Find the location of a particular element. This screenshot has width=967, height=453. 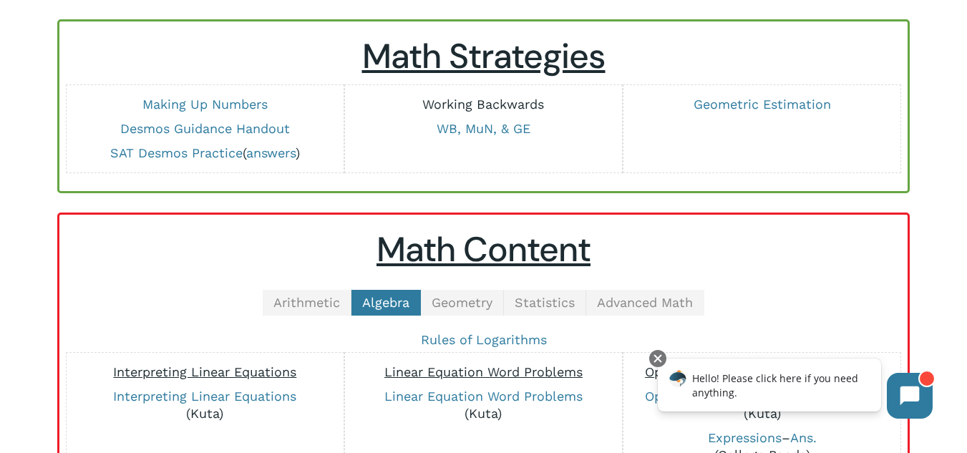

a: Ans. is located at coordinates (803, 437).